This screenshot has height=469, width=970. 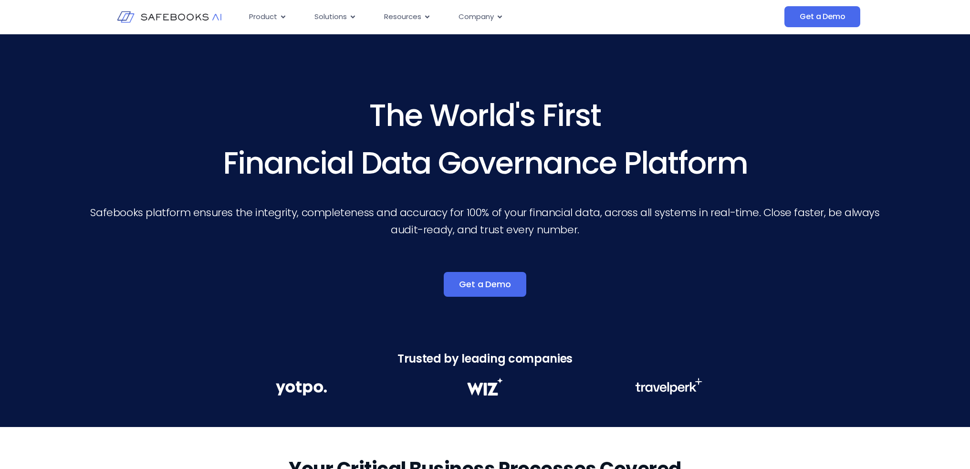 What do you see at coordinates (301, 388) in the screenshot?
I see `img: Financial Data Governance 1` at bounding box center [301, 388].